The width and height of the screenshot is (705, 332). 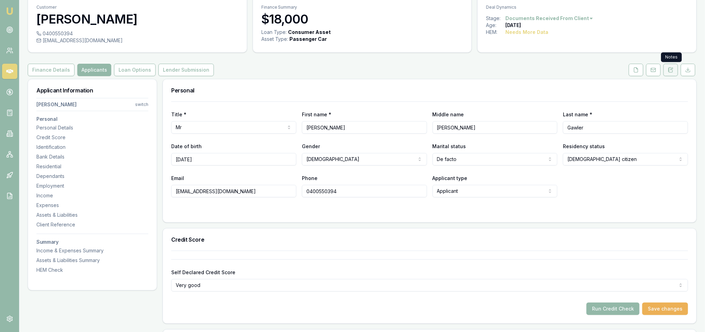 I want to click on label: Email, so click(x=177, y=178).